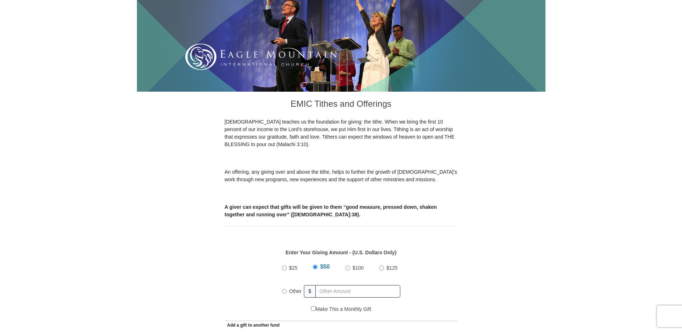 The height and width of the screenshot is (332, 682). What do you see at coordinates (358, 268) in the screenshot?
I see `span: $100` at bounding box center [358, 268].